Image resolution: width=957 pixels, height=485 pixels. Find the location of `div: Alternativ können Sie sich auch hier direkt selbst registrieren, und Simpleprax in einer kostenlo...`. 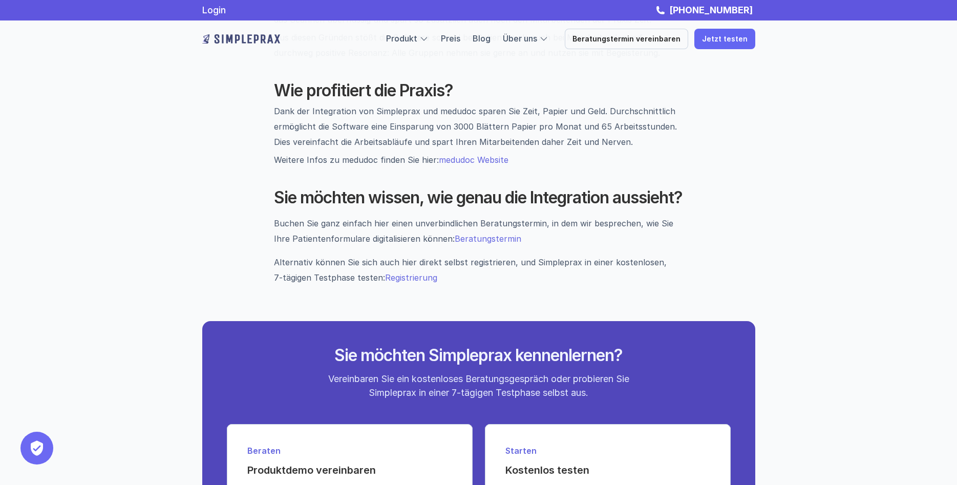

div: Alternativ können Sie sich auch hier direkt selbst registrieren, und Simpleprax in einer kostenlo... is located at coordinates (479, 270).